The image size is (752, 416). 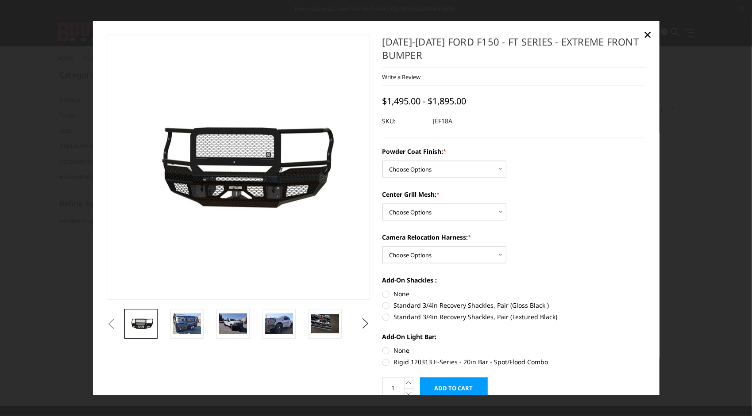 What do you see at coordinates (647, 35) in the screenshot?
I see `a: Close` at bounding box center [647, 35].